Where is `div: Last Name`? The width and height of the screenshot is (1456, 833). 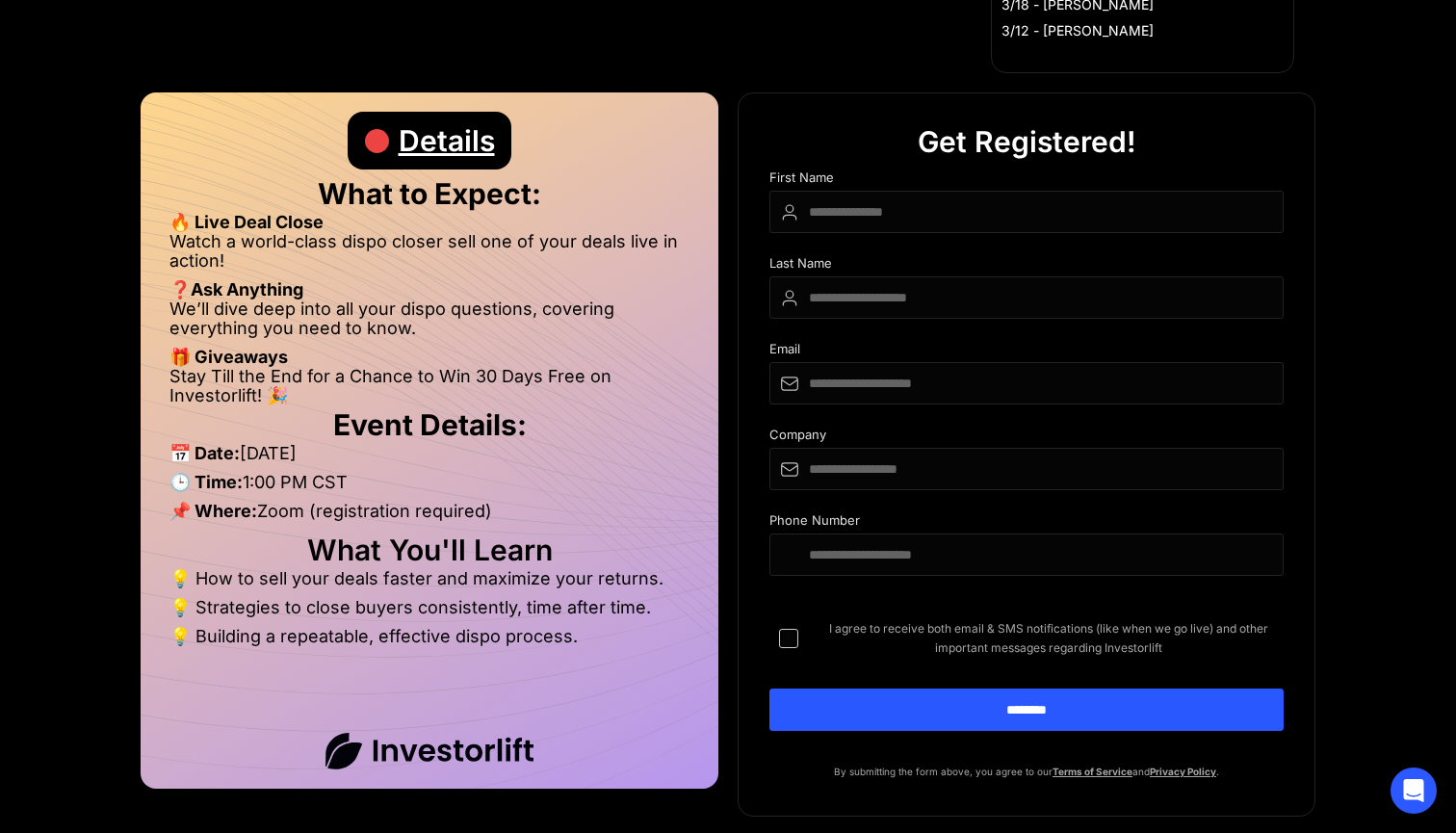 div: Last Name is located at coordinates (1026, 266).